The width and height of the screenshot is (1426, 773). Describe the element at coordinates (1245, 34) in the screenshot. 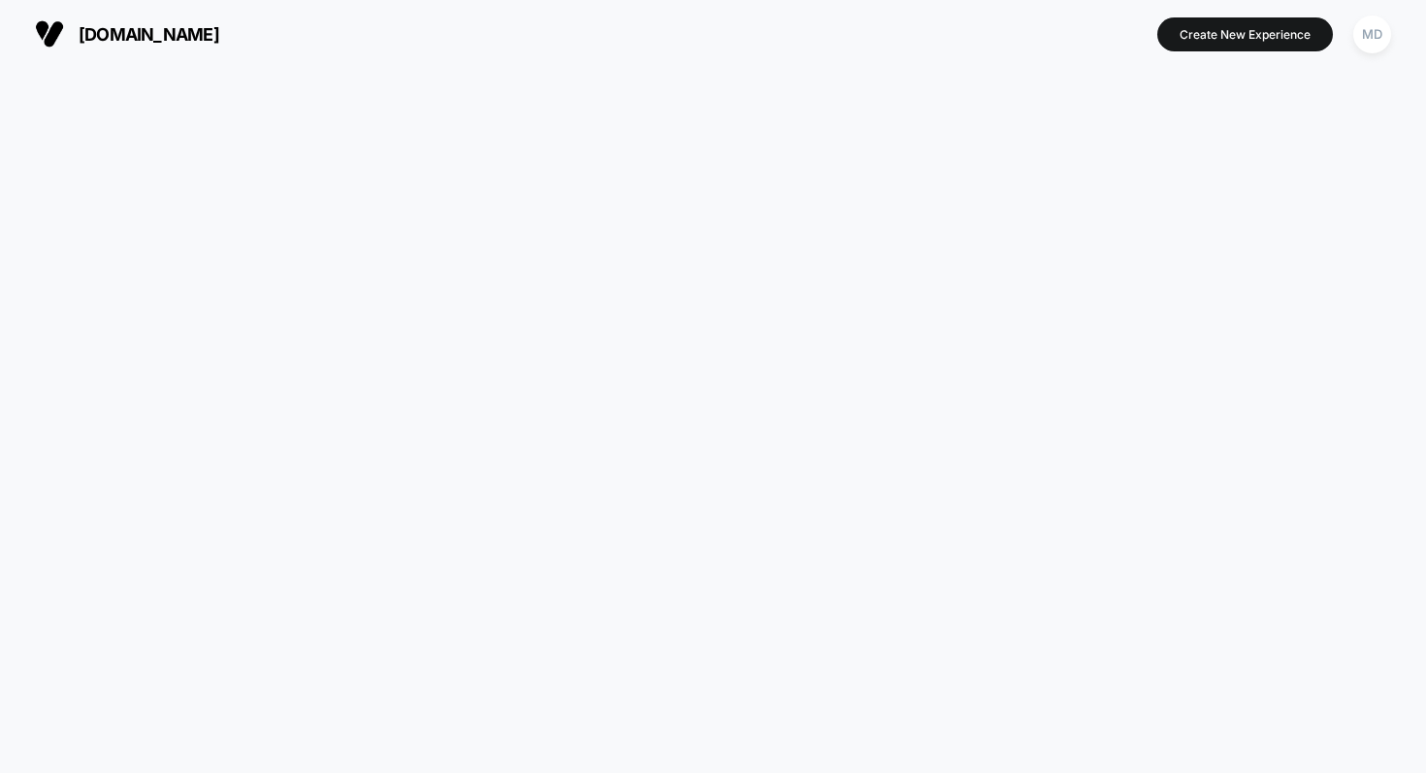

I see `button: Create New Experience` at that location.